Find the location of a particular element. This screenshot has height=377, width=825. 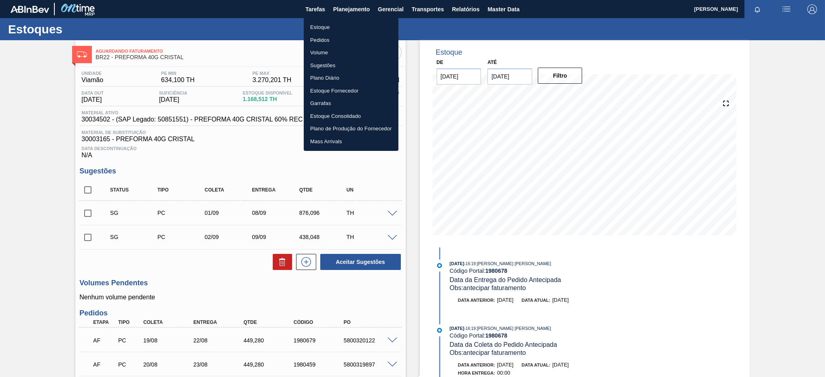

a: Estoque Consolidado is located at coordinates (351, 116).